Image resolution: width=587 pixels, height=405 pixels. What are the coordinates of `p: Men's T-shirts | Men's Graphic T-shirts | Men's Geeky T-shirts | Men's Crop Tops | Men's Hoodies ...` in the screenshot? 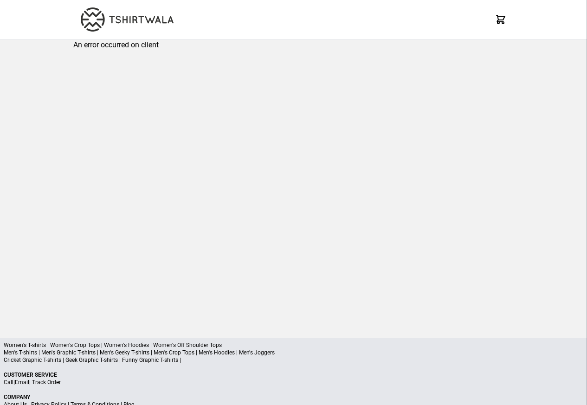 It's located at (293, 353).